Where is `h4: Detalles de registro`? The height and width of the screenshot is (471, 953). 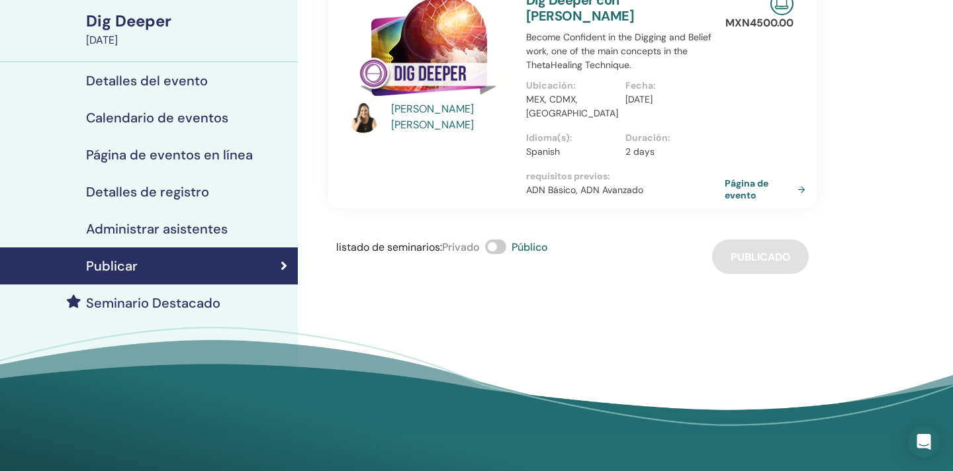 h4: Detalles de registro is located at coordinates (148, 192).